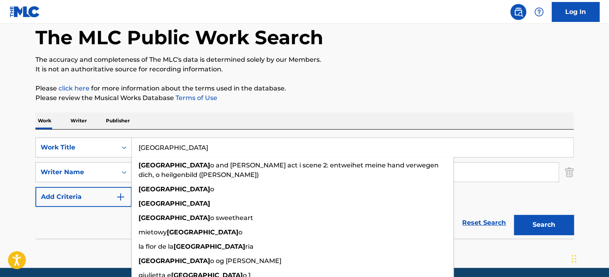 This screenshot has width=609, height=277. What do you see at coordinates (118, 121) in the screenshot?
I see `p: Publisher` at bounding box center [118, 121].